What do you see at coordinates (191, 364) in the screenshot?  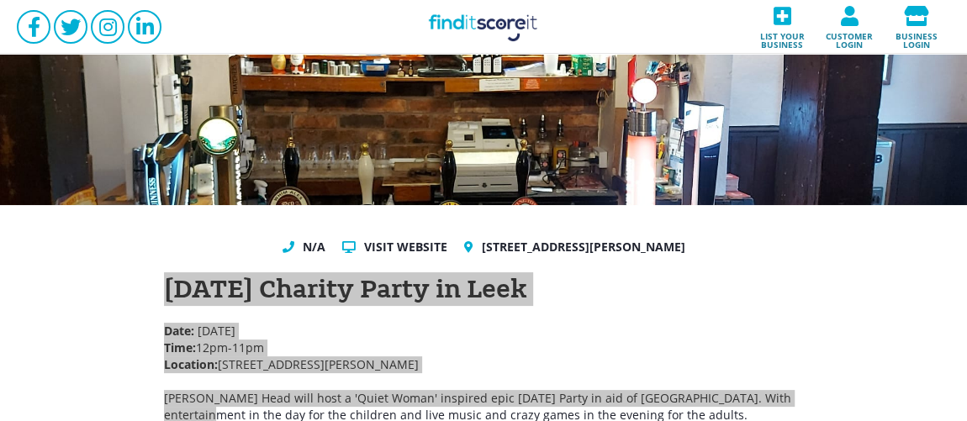 I see `strong: Location:` at bounding box center [191, 364].